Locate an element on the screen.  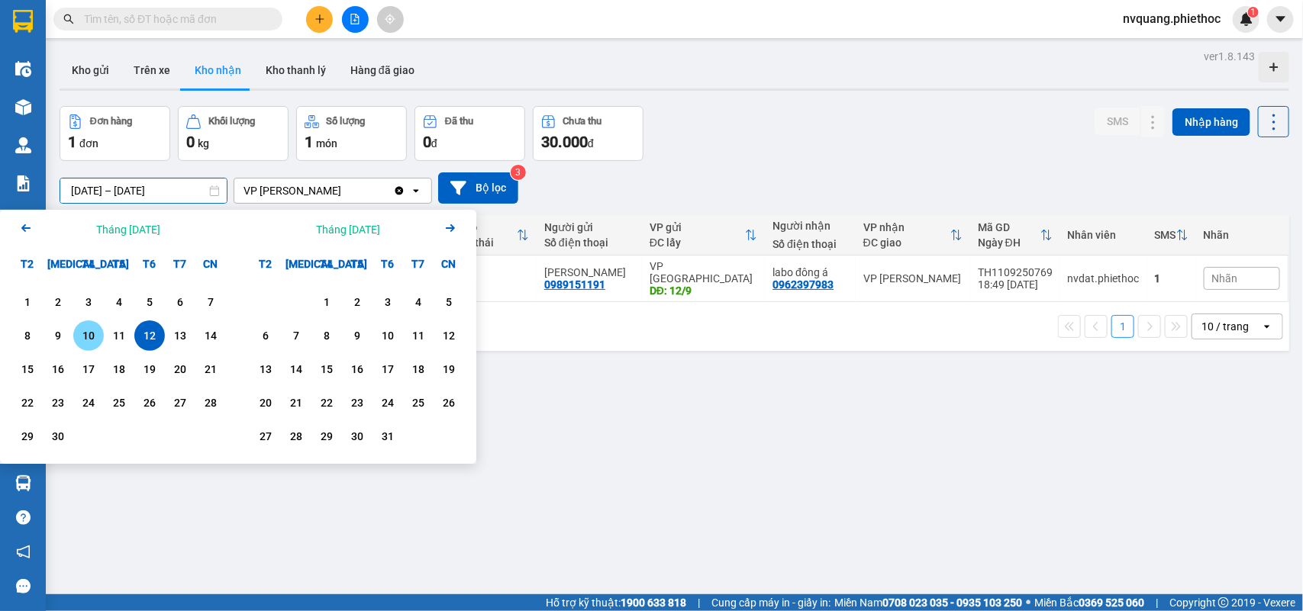
span: Cung cấp máy in - giấy in: is located at coordinates (771, 603).